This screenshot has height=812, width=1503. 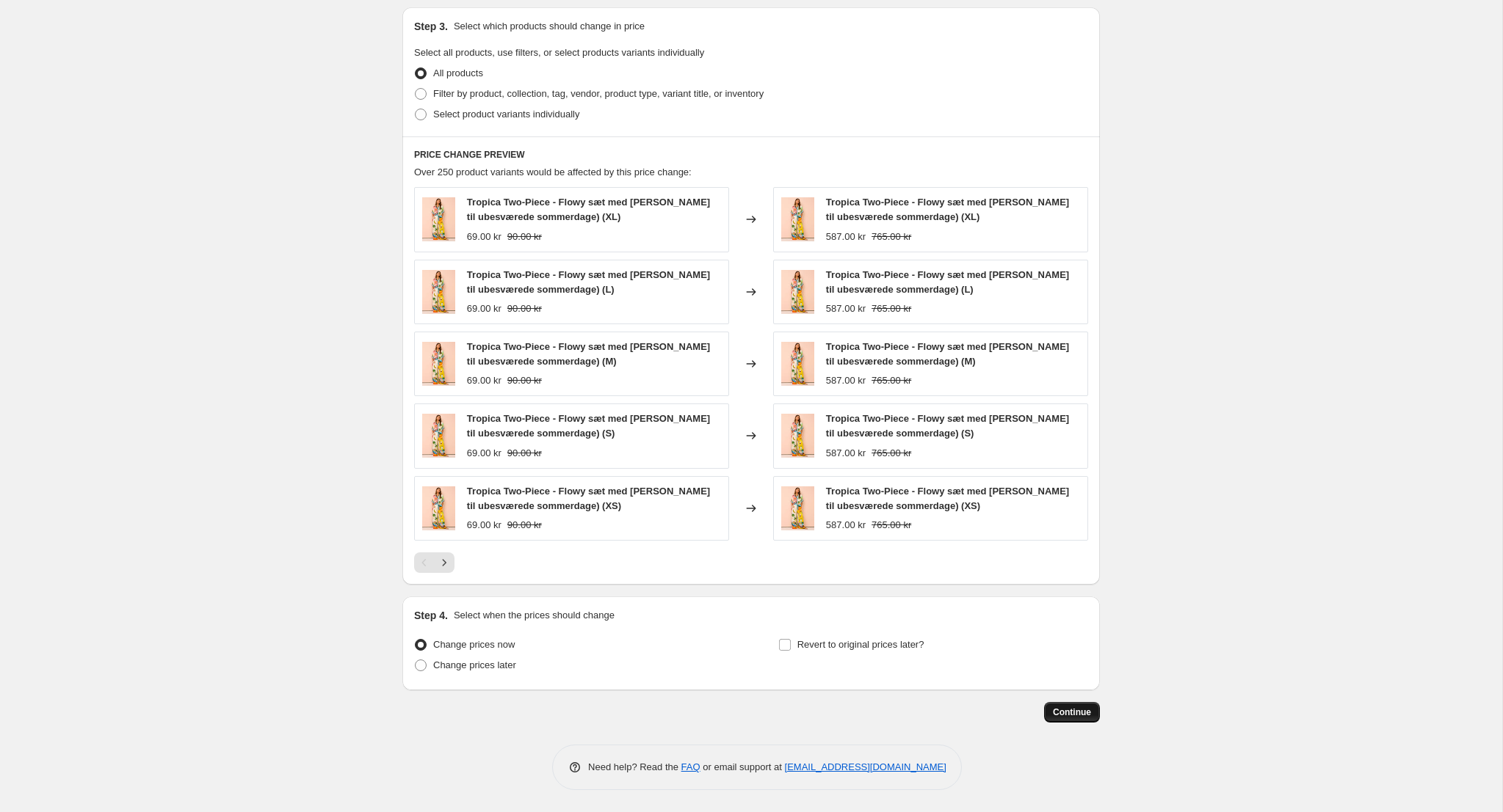 I want to click on span: Revert to original prices later?, so click(x=860, y=644).